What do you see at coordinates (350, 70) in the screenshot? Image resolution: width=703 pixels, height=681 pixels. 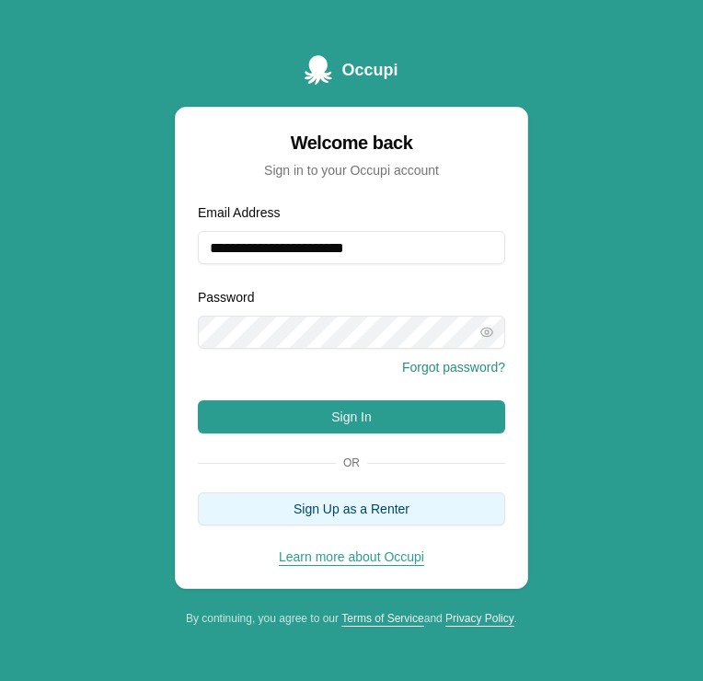 I see `a: Occupi` at bounding box center [350, 70].